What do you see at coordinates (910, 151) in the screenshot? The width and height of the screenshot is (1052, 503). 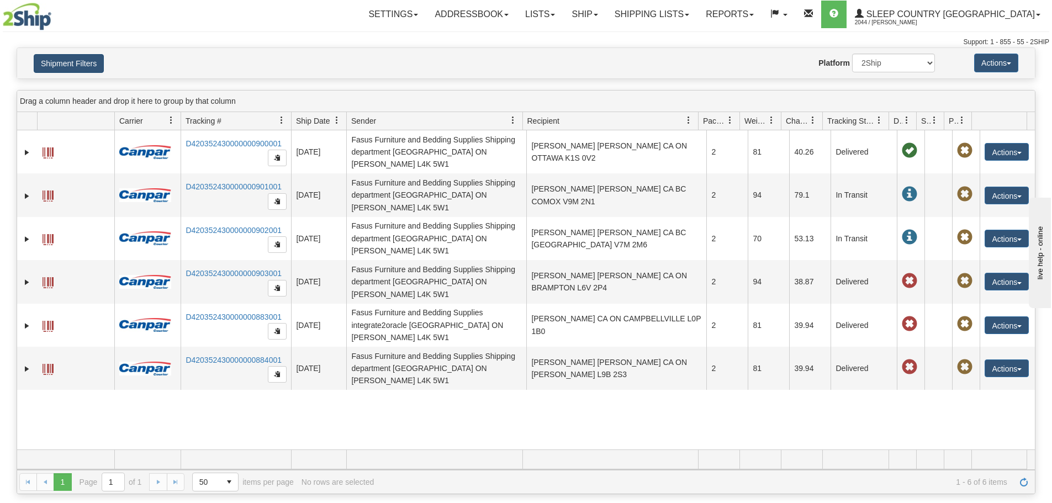 I see `span: On time` at bounding box center [910, 151].